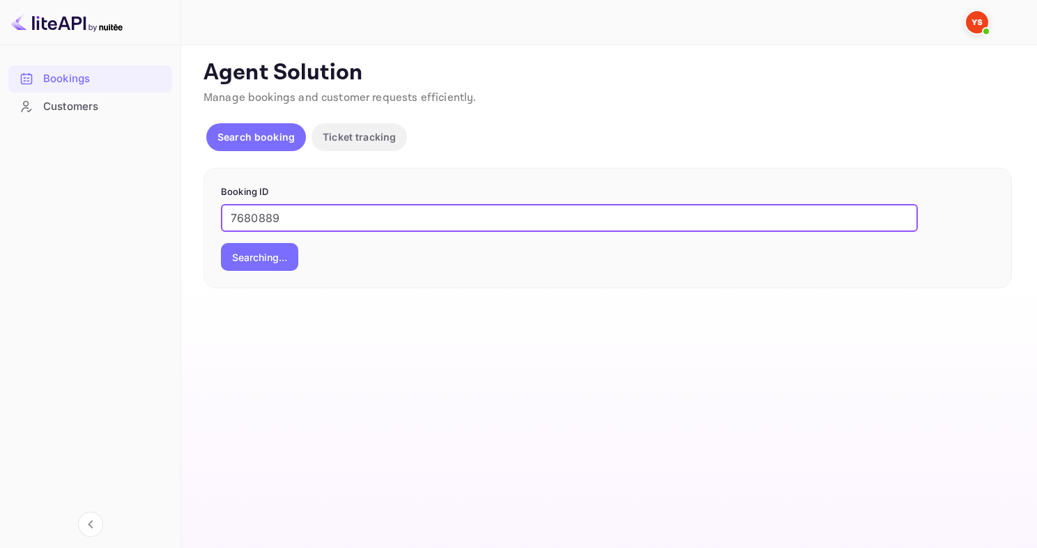 This screenshot has height=548, width=1037. What do you see at coordinates (569, 218) in the screenshot?
I see `input: Enter Booking ID (e.g., 63782194)` at bounding box center [569, 218].